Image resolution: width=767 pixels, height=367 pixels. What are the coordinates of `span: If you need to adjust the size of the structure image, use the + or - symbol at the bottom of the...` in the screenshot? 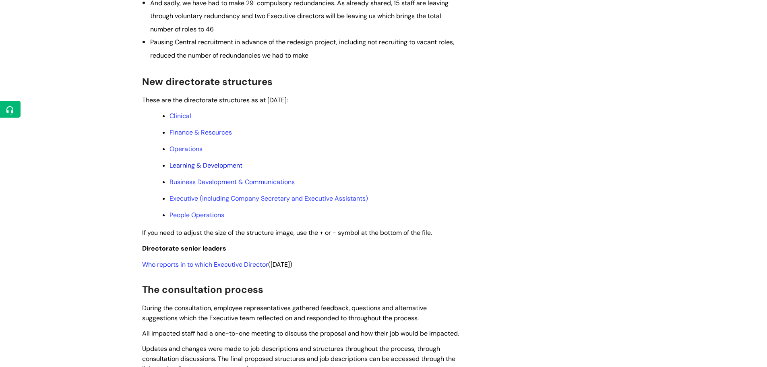 It's located at (287, 232).